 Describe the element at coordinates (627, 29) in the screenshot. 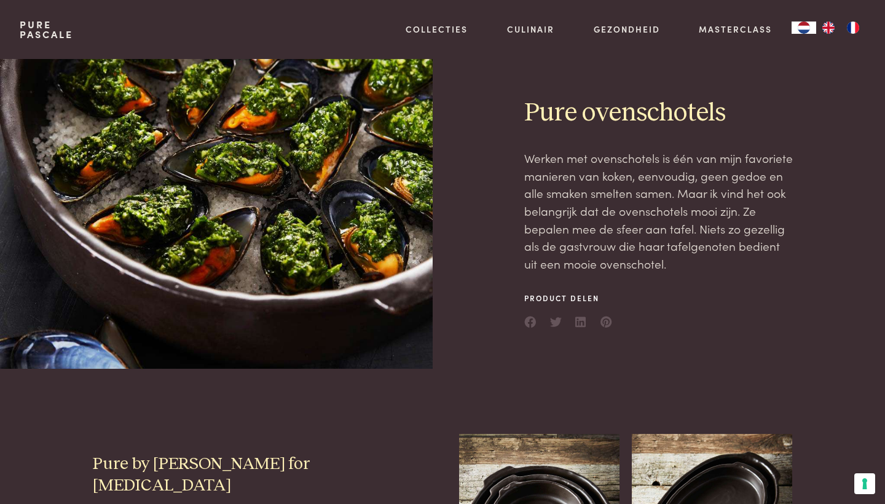

I see `a: Gezondheid` at that location.